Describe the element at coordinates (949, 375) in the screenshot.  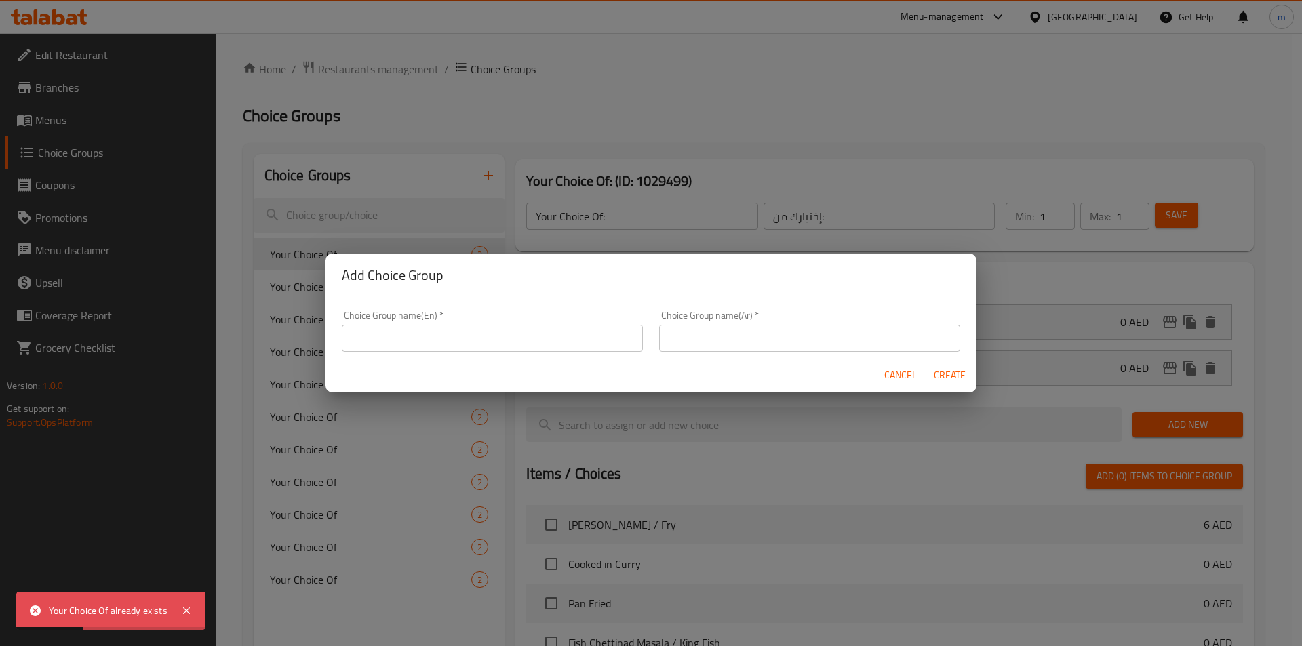
I see `span: Create` at that location.